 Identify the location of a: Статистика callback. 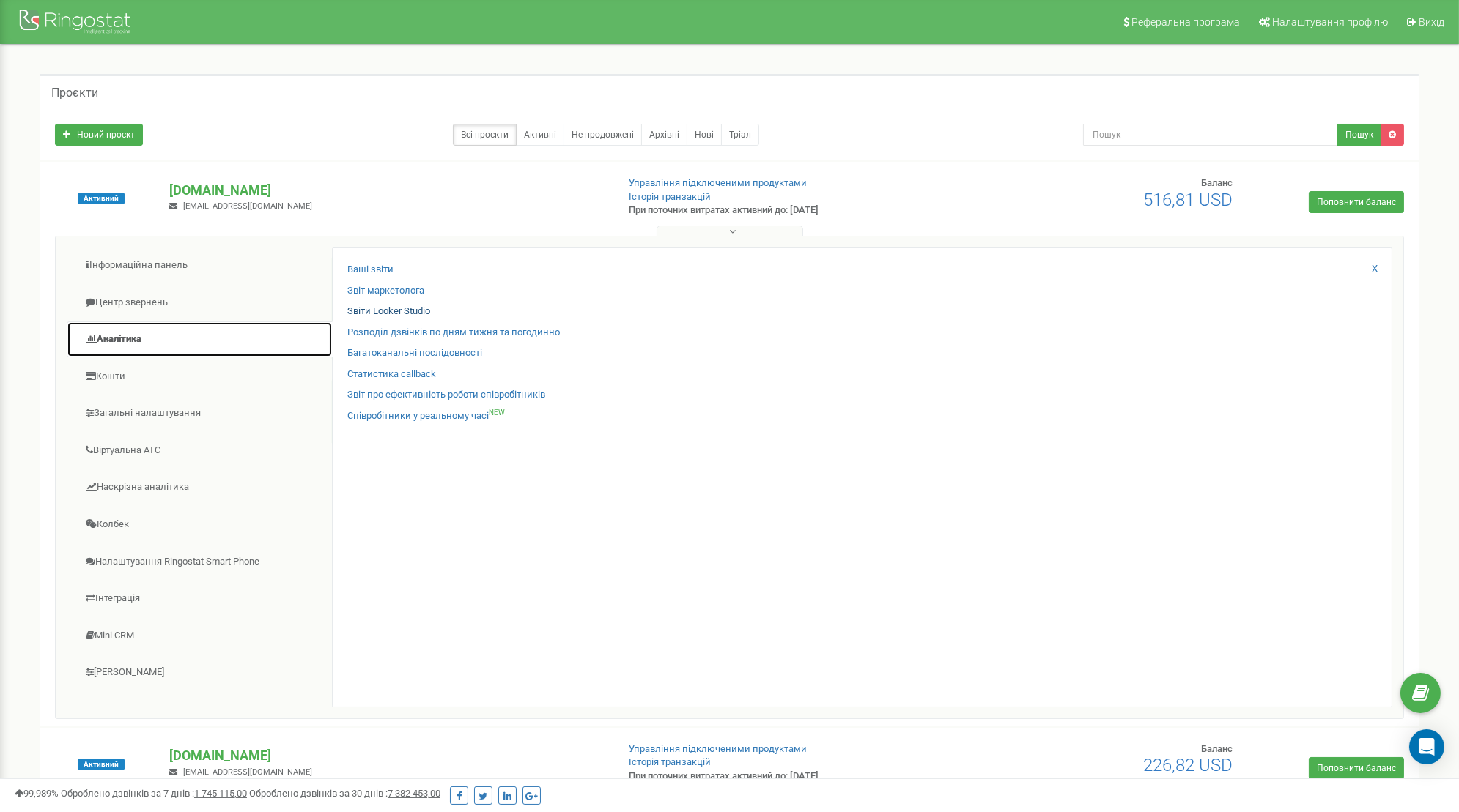
(391, 374).